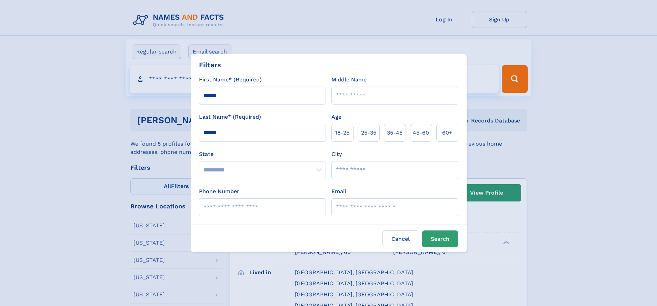 This screenshot has height=306, width=657. Describe the element at coordinates (230, 80) in the screenshot. I see `label: First Name* (Required)` at that location.